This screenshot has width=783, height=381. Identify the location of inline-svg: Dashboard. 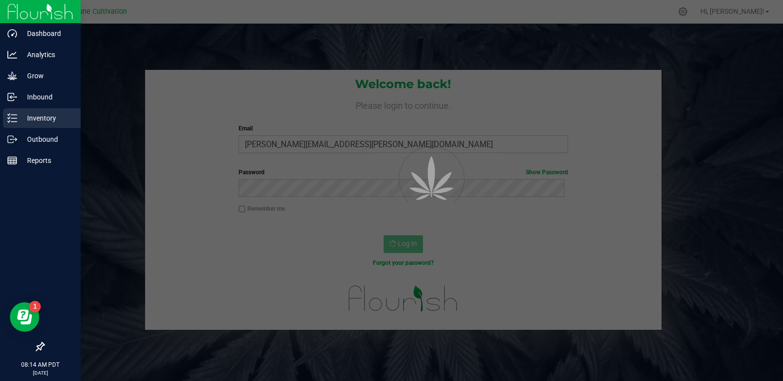
(12, 33).